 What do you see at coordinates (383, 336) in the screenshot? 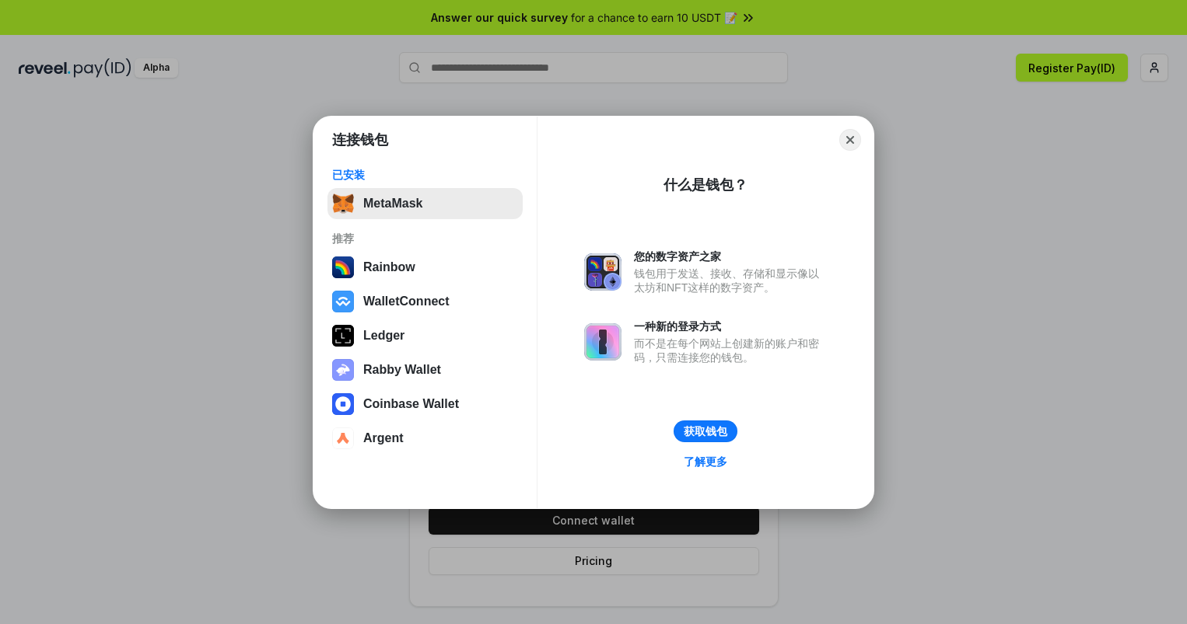
I see `div: Ledger` at bounding box center [383, 336].